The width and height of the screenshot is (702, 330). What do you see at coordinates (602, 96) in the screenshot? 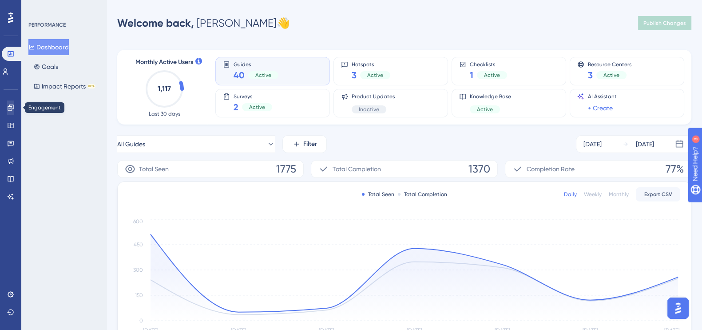
I see `span: AI Assistant` at bounding box center [602, 96].